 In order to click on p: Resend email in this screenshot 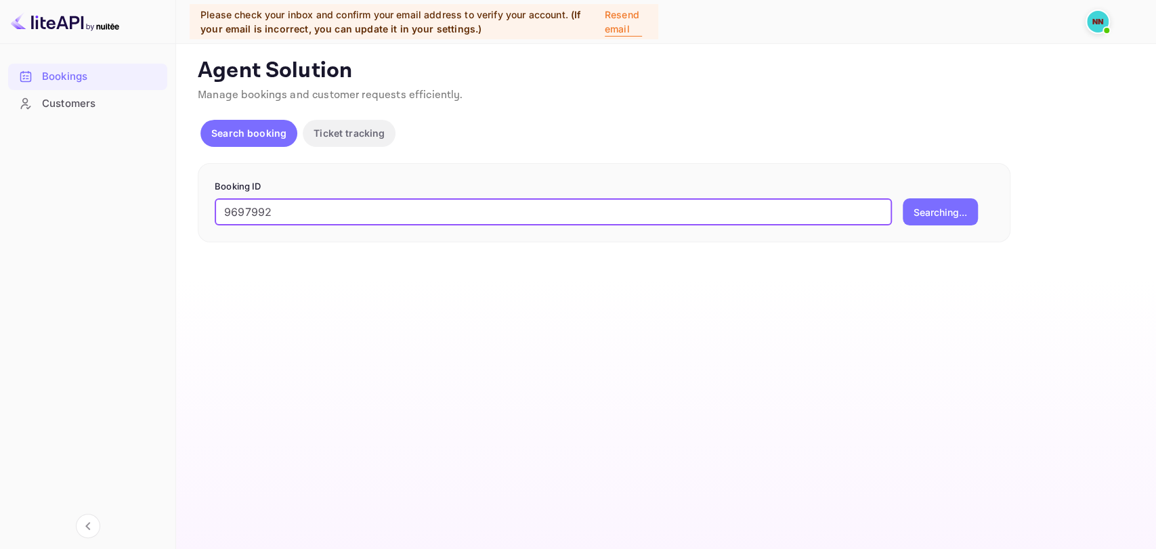, I will do `click(623, 22)`.